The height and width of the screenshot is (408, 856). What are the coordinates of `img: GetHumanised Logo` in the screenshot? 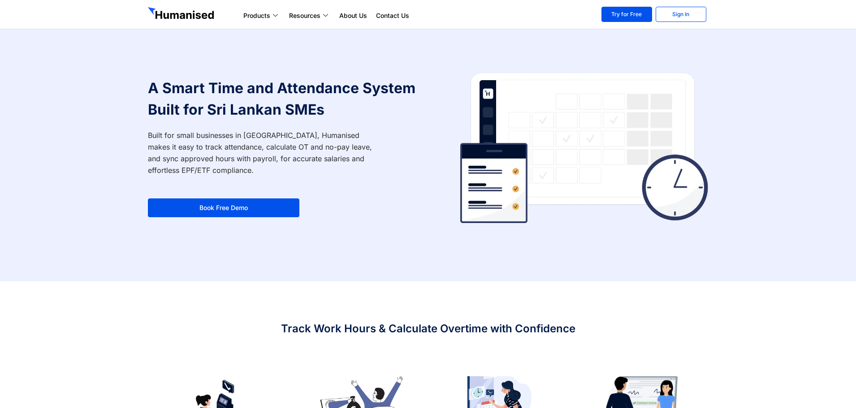 It's located at (182, 14).